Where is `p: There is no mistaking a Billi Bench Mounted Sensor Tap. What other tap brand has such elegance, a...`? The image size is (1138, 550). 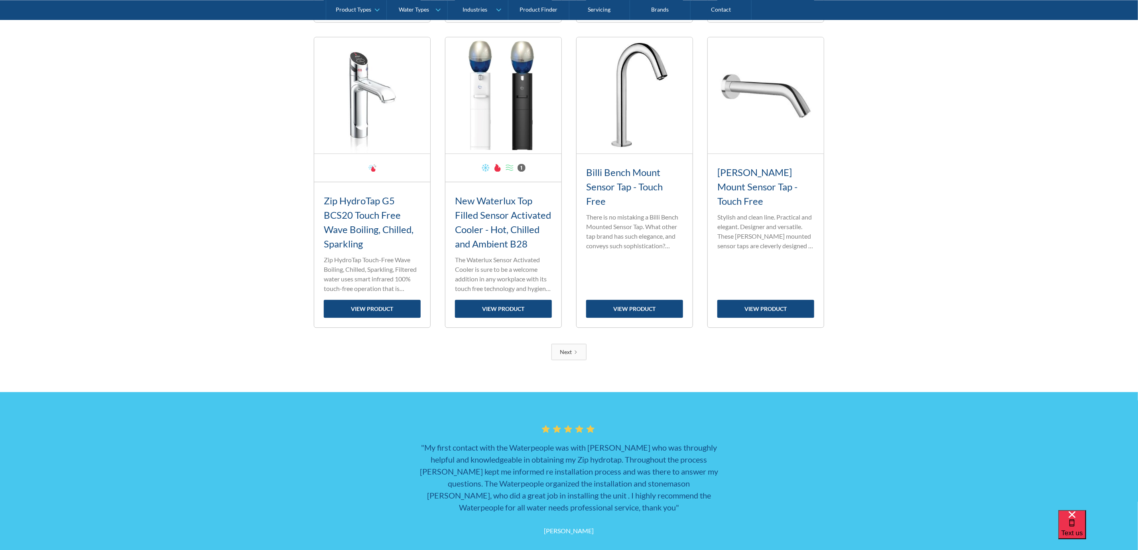
p: There is no mistaking a Billi Bench Mounted Sensor Tap. What other tap brand has such elegance, a... is located at coordinates (635, 231).